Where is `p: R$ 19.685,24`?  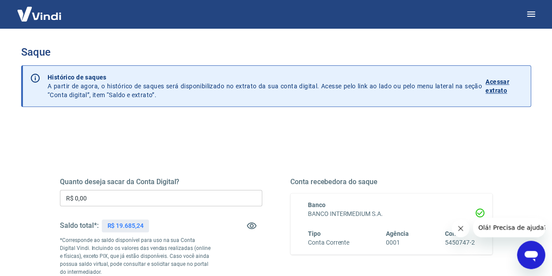 p: R$ 19.685,24 is located at coordinates (125, 225).